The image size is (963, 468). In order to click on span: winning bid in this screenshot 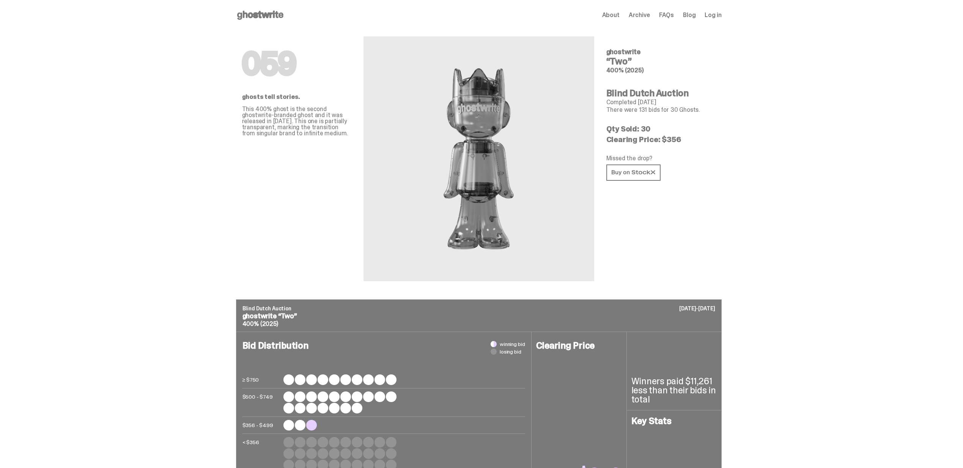, I will do `click(512, 344)`.